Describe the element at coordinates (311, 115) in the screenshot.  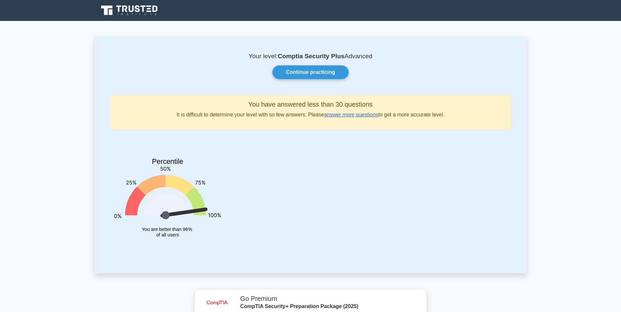
I see `p: It is difficult to determine your level with so few answers. Please to get a more accurate level.` at that location.